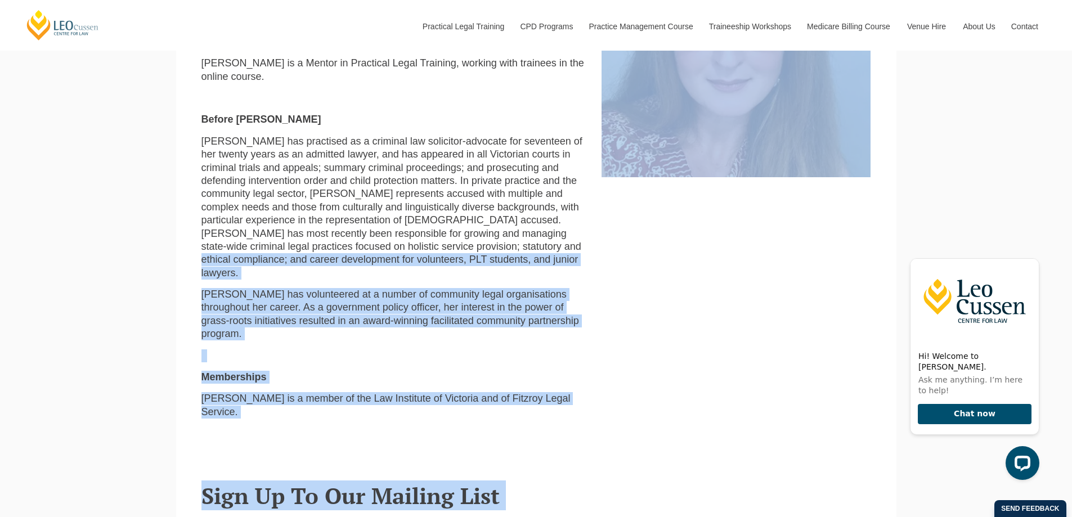 Image resolution: width=1072 pixels, height=517 pixels. I want to click on h2: Sign Up To Our Mailing List, so click(536, 496).